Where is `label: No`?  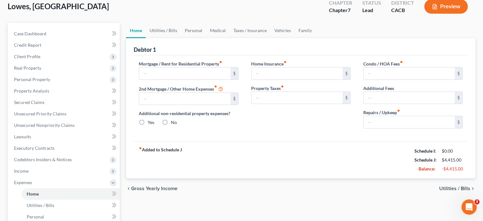
label: No is located at coordinates (174, 122).